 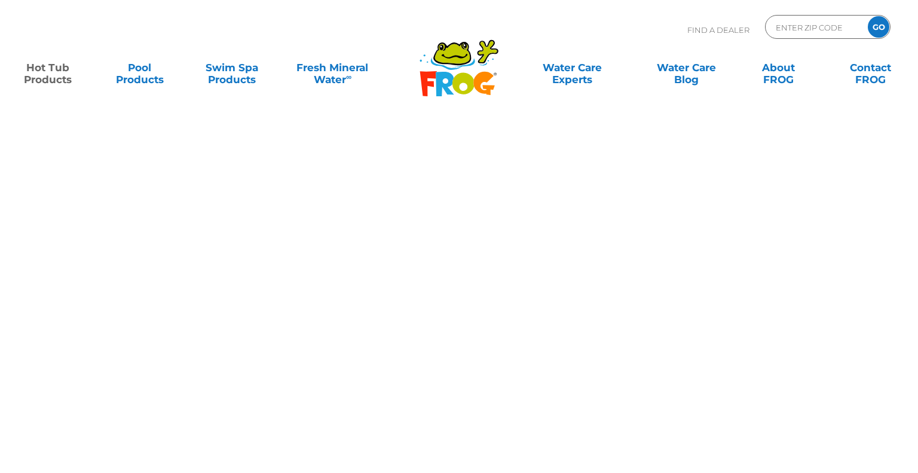 What do you see at coordinates (572, 68) in the screenshot?
I see `a: Water CareExperts` at bounding box center [572, 68].